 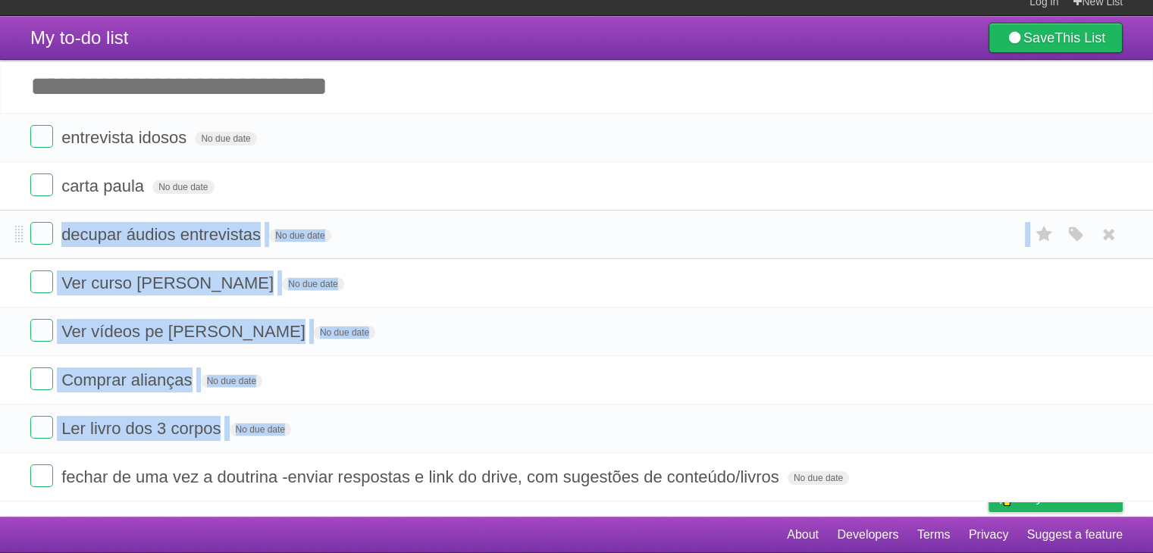 What do you see at coordinates (142, 428) in the screenshot?
I see `span: Ler livro dos 3 corpos` at bounding box center [142, 428].